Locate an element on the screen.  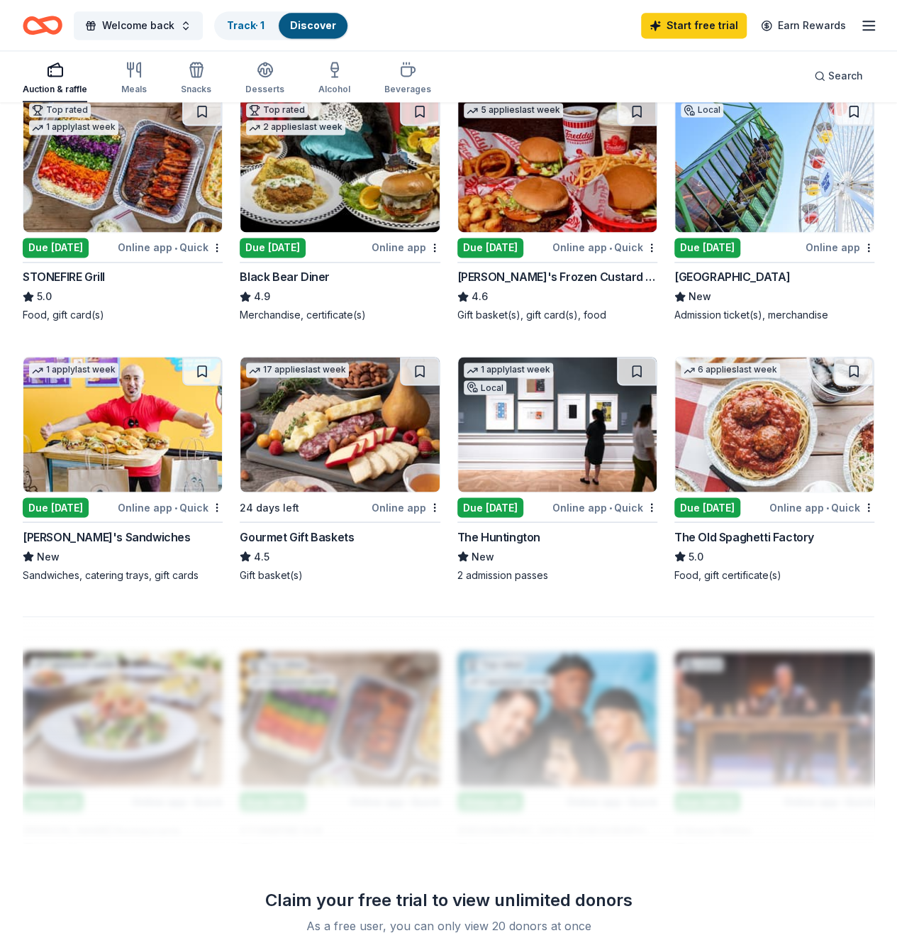
div: 6 applies last week is located at coordinates (731, 370).